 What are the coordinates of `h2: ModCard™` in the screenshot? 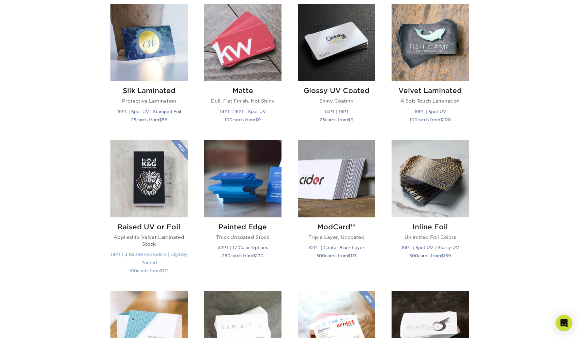 It's located at (337, 227).